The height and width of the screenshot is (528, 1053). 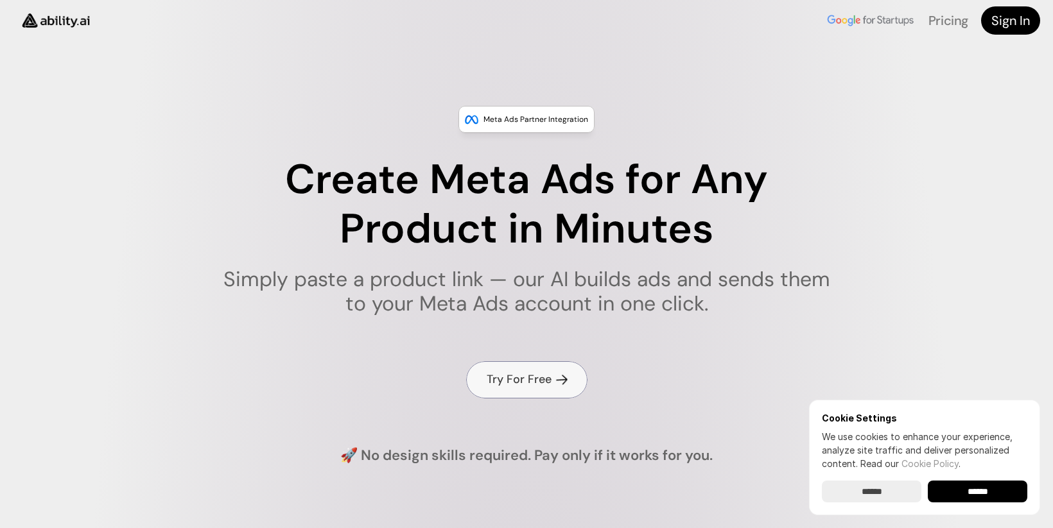 What do you see at coordinates (519, 379) in the screenshot?
I see `h4: Try For Free` at bounding box center [519, 379].